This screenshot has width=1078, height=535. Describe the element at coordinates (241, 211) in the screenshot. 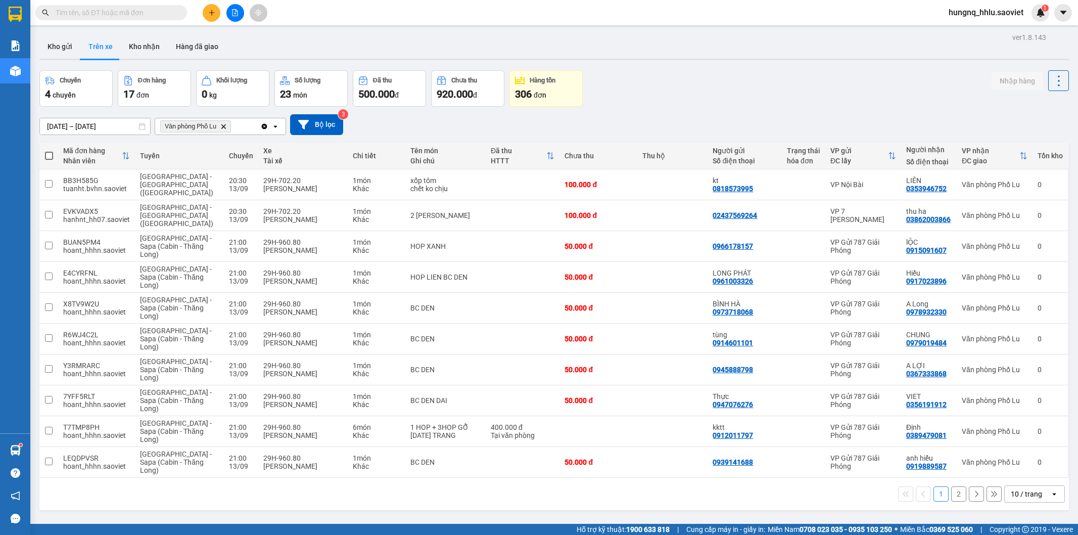

I see `div: 20:30` at that location.